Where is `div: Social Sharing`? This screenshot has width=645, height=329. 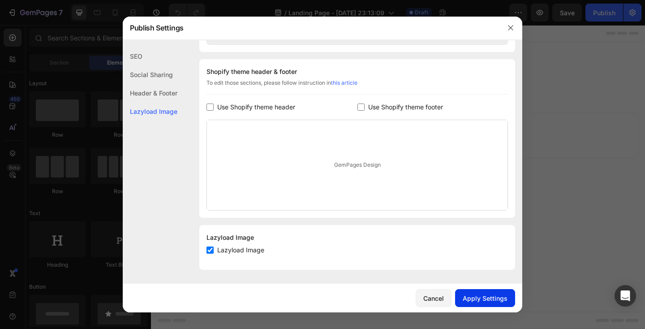 div: Social Sharing is located at coordinates (150, 74).